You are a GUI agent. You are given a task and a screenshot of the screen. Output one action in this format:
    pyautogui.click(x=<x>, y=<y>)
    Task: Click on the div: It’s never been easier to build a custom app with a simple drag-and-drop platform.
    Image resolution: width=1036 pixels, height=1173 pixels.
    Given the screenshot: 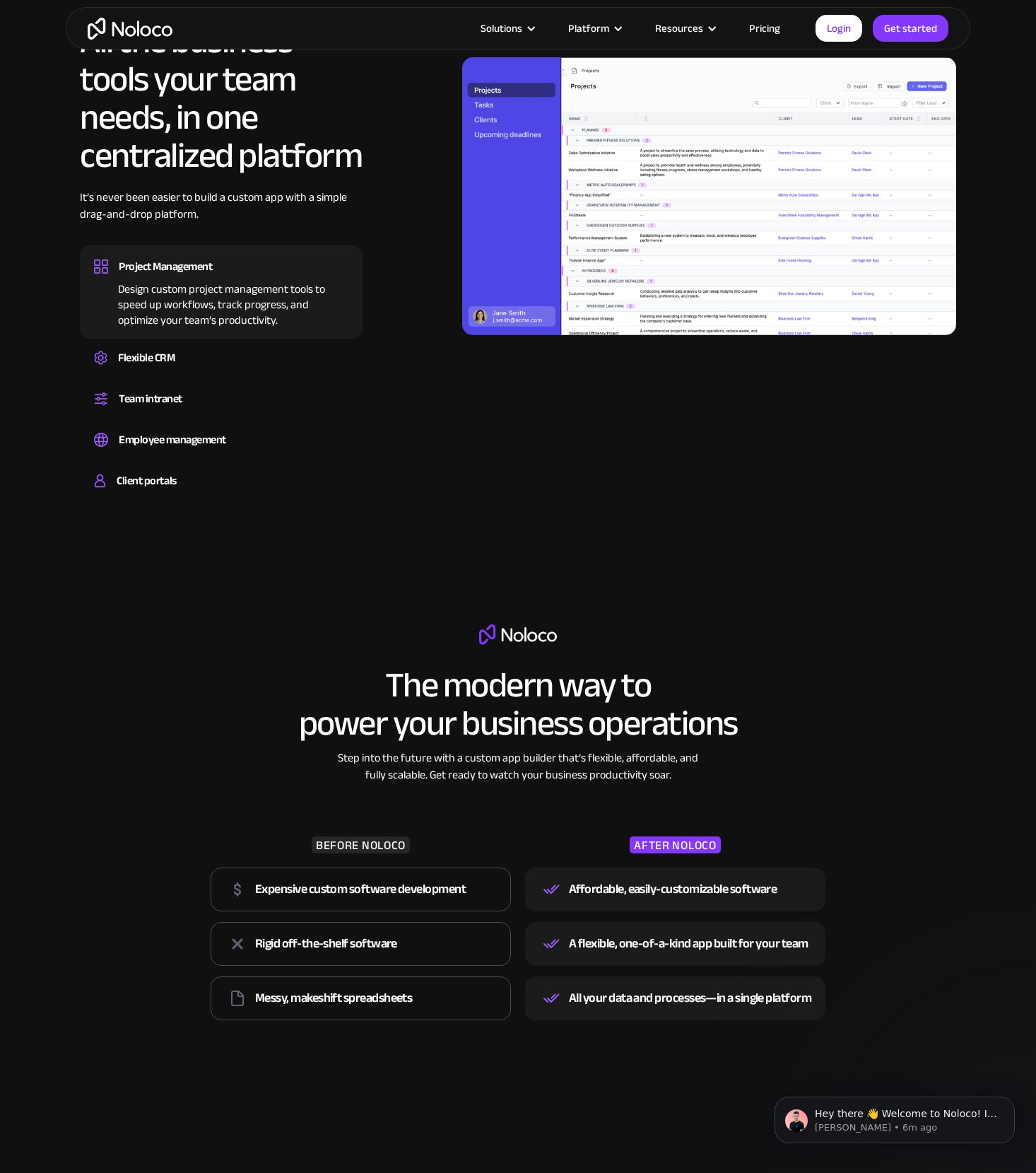 What is the action you would take?
    pyautogui.click(x=222, y=216)
    